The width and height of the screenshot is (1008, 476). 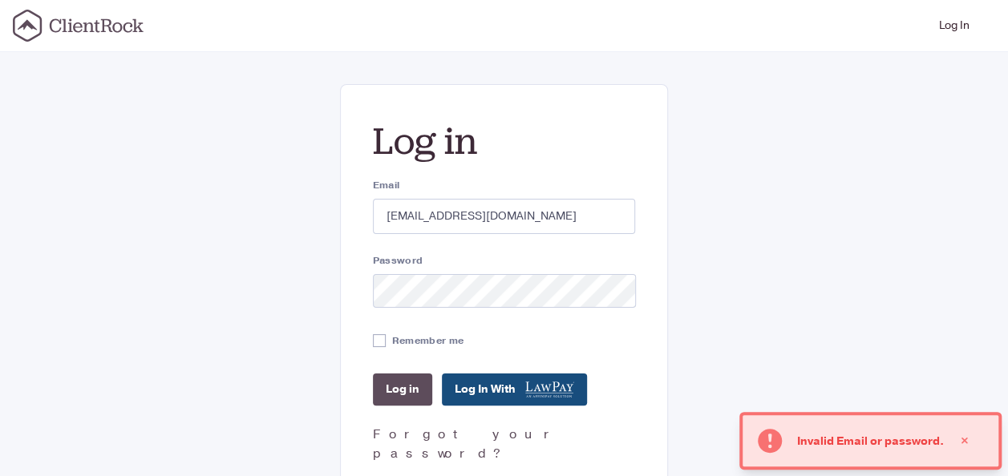 What do you see at coordinates (504, 141) in the screenshot?
I see `h2: Log in` at bounding box center [504, 141].